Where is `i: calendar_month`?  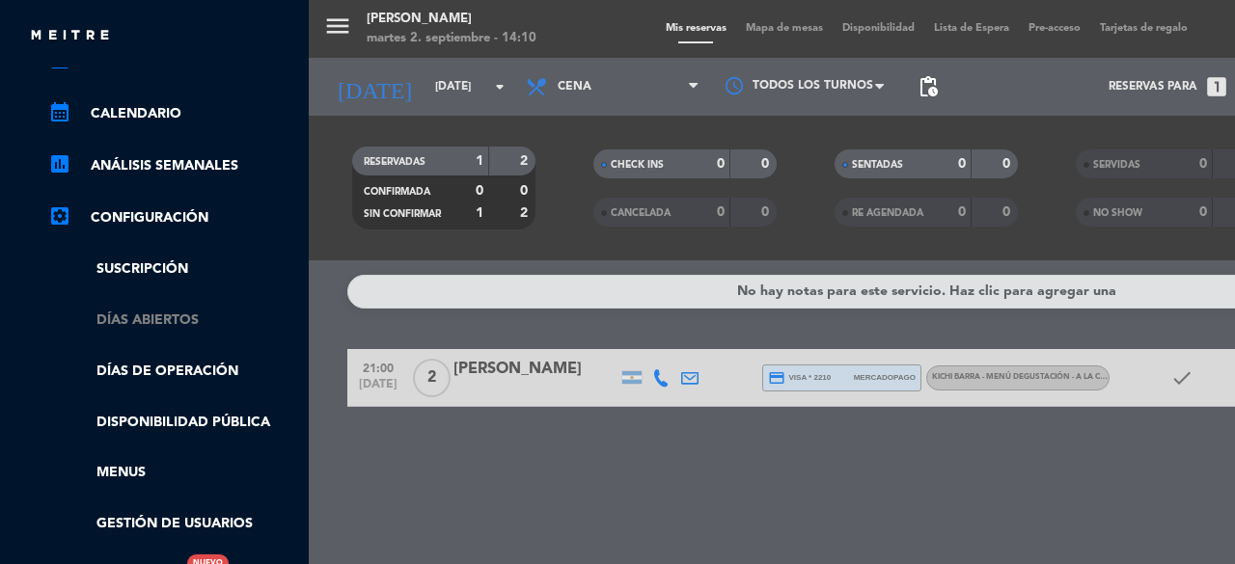
i: calendar_month is located at coordinates (60, 112).